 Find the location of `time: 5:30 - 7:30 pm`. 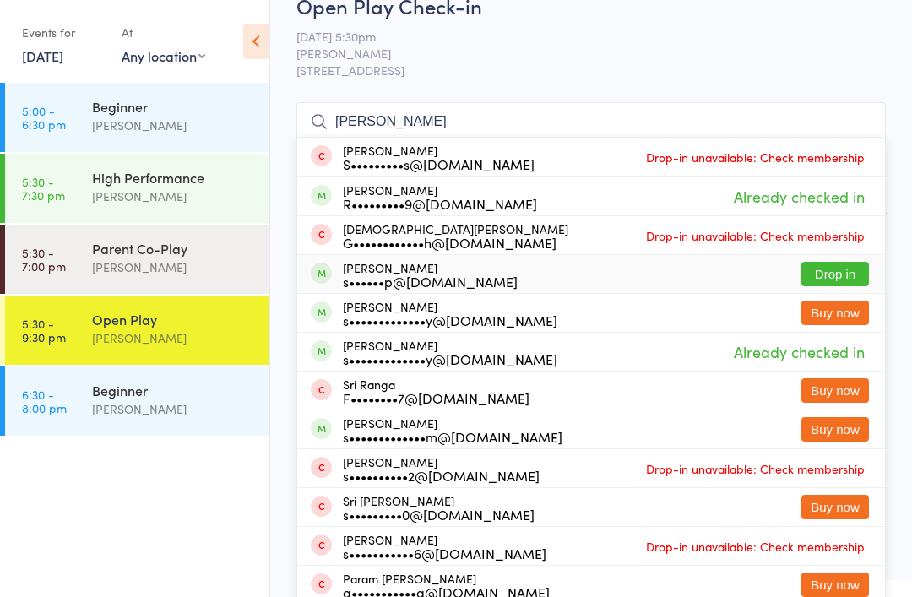

time: 5:30 - 7:30 pm is located at coordinates (43, 188).